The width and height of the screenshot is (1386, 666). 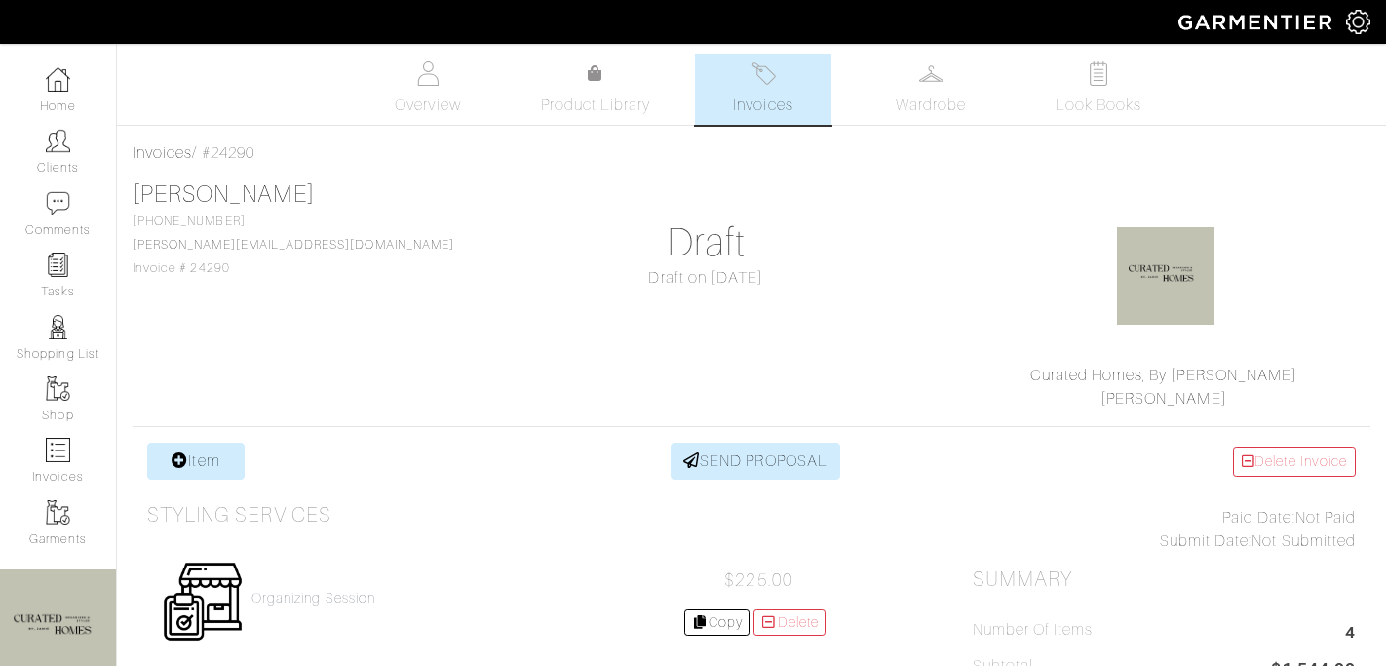 I want to click on a: Organizing Session, so click(x=313, y=597).